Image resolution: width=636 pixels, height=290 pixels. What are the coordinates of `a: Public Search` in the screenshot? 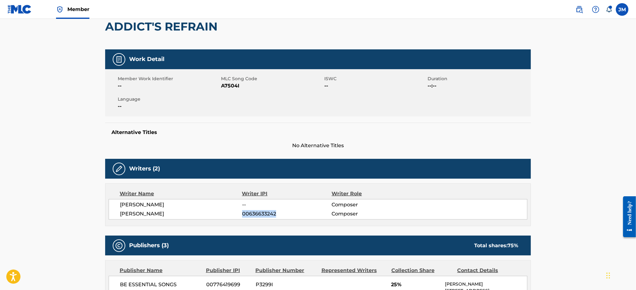 It's located at (579, 9).